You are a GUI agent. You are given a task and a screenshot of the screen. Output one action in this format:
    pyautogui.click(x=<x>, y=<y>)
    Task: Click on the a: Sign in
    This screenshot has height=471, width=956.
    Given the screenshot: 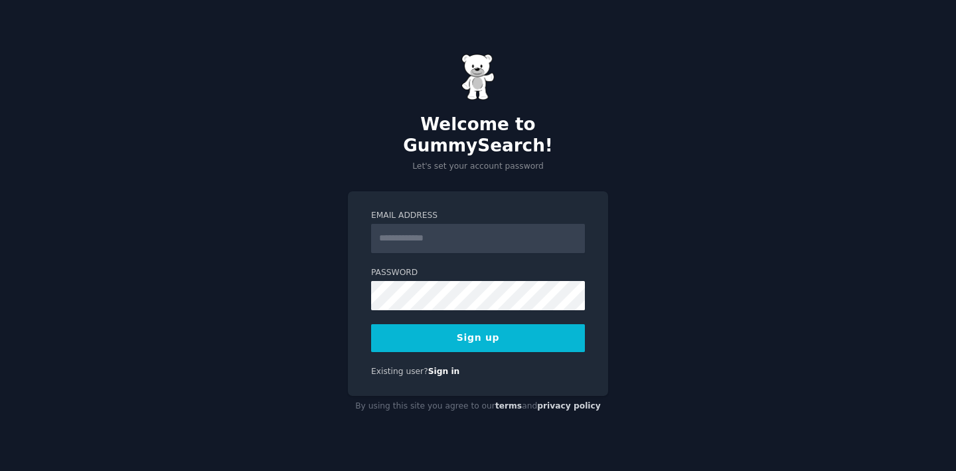 What is the action you would take?
    pyautogui.click(x=444, y=371)
    